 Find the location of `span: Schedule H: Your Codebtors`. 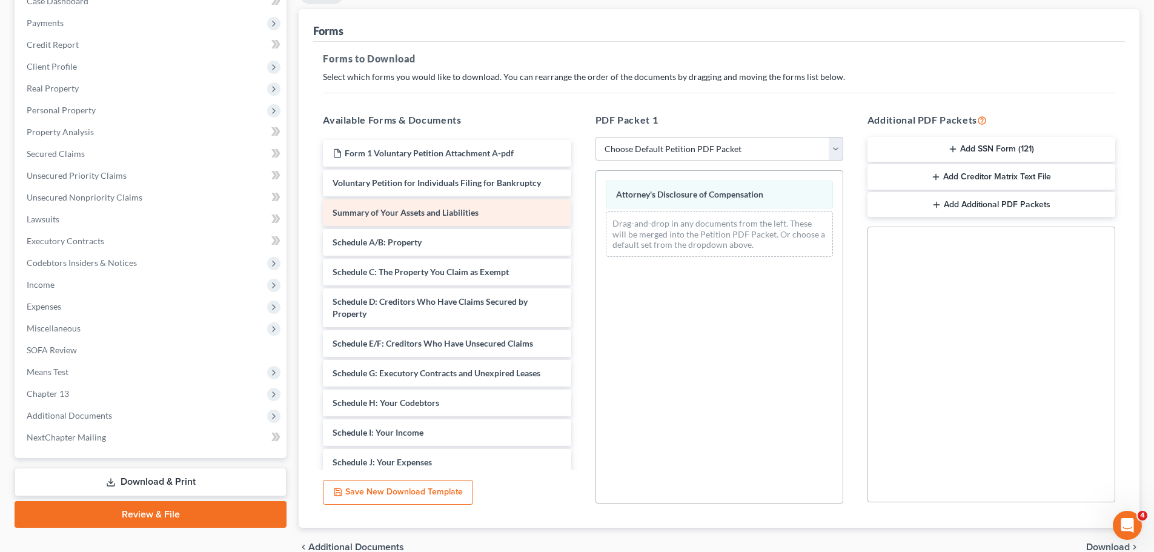

span: Schedule H: Your Codebtors is located at coordinates (386, 402).